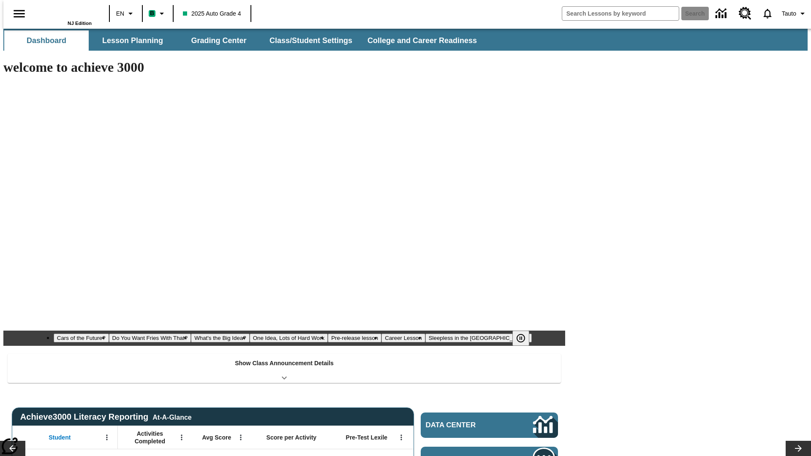 The height and width of the screenshot is (456, 811). Describe the element at coordinates (220, 338) in the screenshot. I see `button: Slide 3 What's the Big Idea?` at that location.